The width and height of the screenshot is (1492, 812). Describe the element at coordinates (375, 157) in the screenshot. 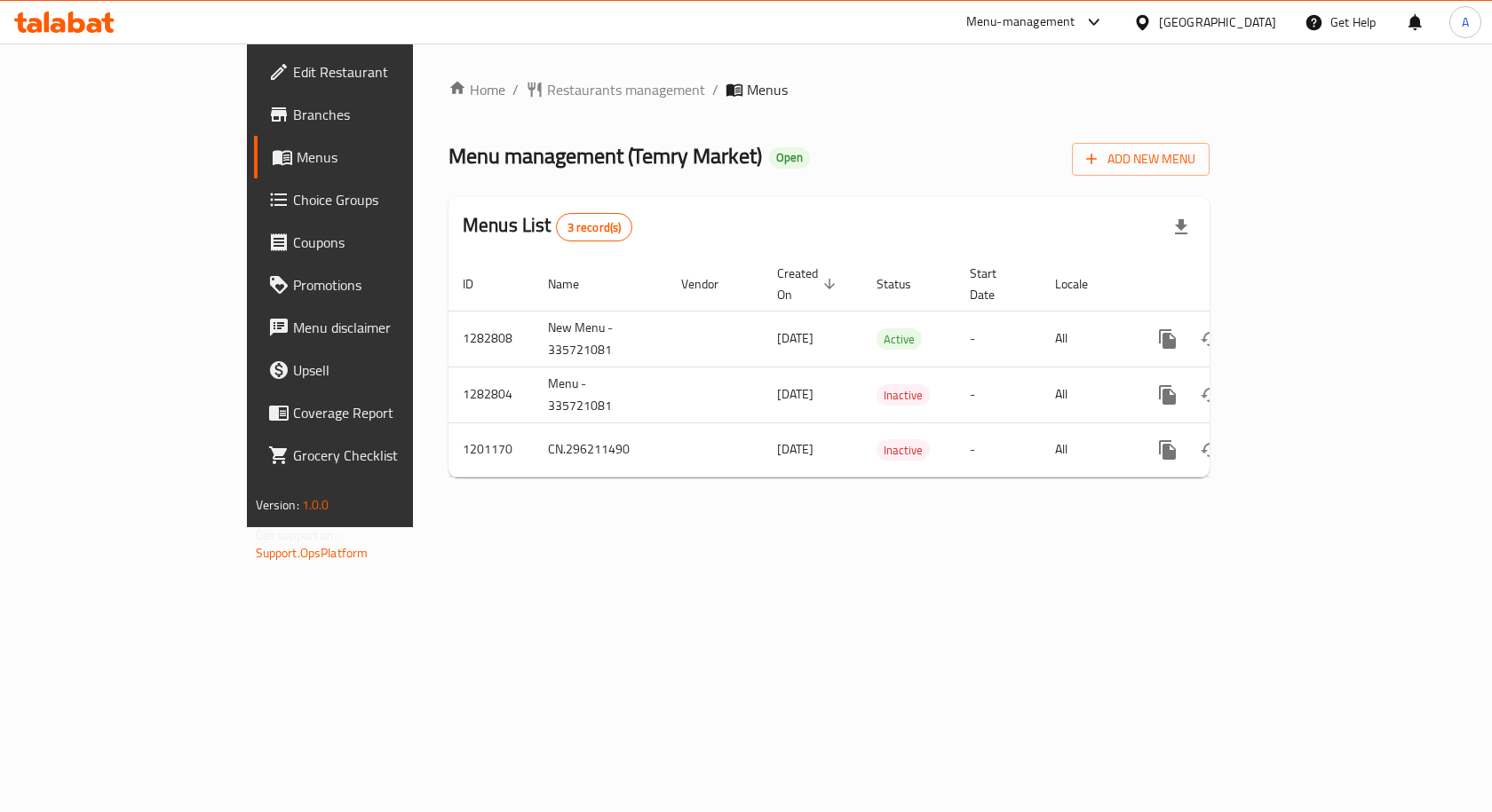

I see `a: Menus` at that location.